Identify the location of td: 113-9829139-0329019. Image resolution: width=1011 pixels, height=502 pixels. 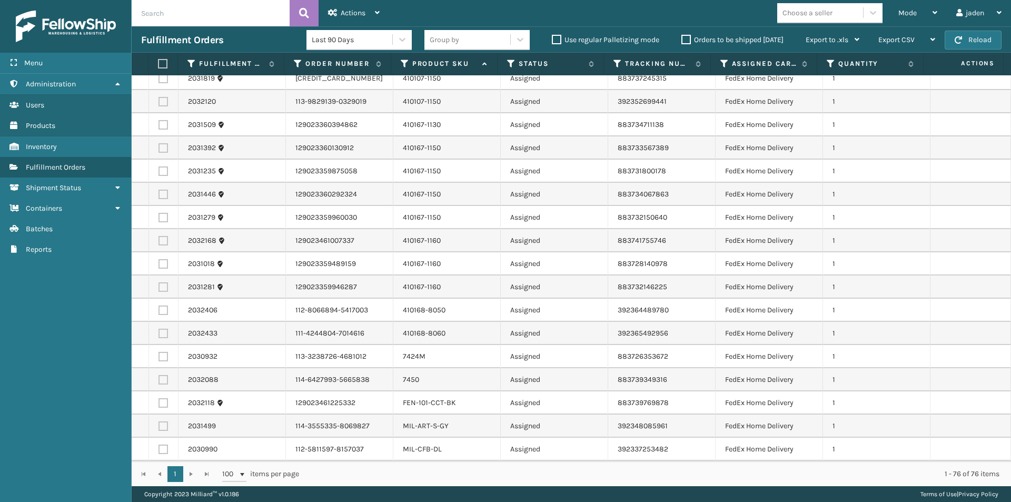
(339, 102).